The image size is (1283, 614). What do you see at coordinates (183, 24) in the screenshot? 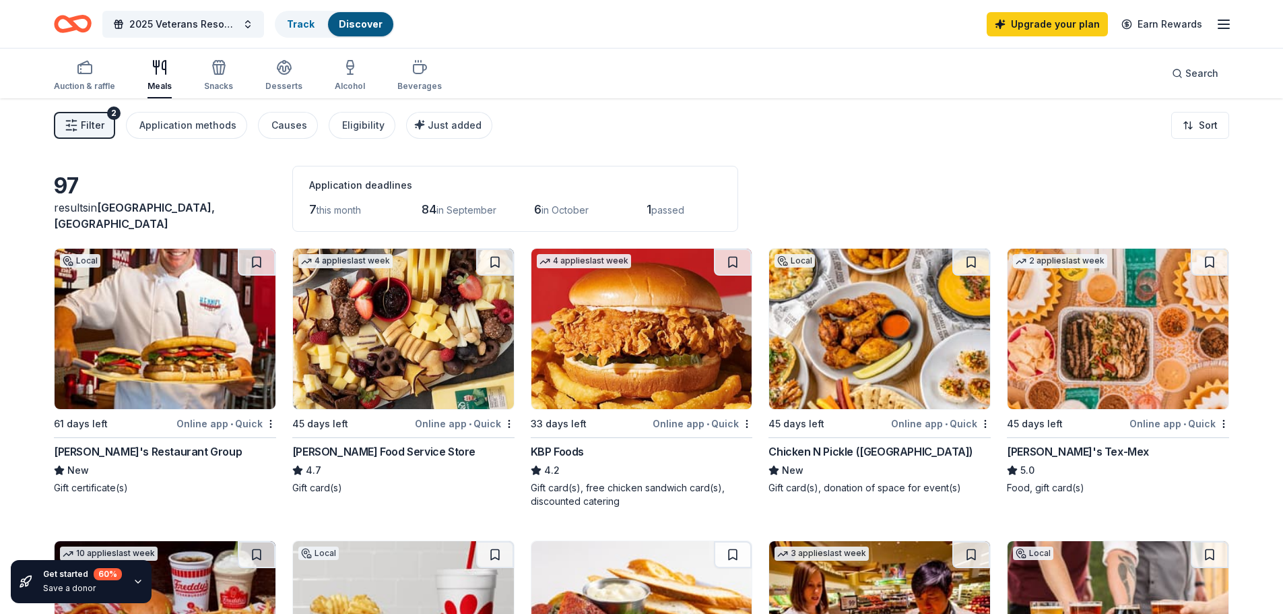
I see `button: 2025 Veterans Resource Fair - Stand Down Event` at bounding box center [183, 24].